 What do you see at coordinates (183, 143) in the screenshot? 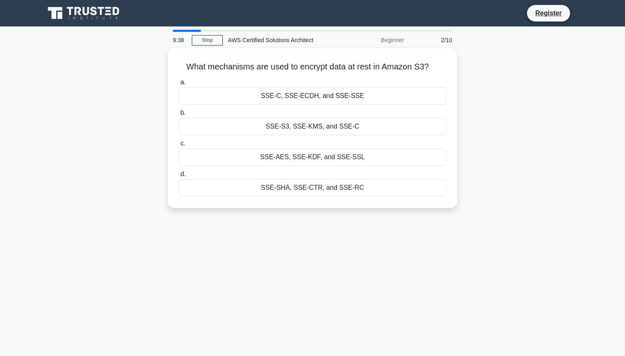
I see `span: c.` at bounding box center [183, 143].